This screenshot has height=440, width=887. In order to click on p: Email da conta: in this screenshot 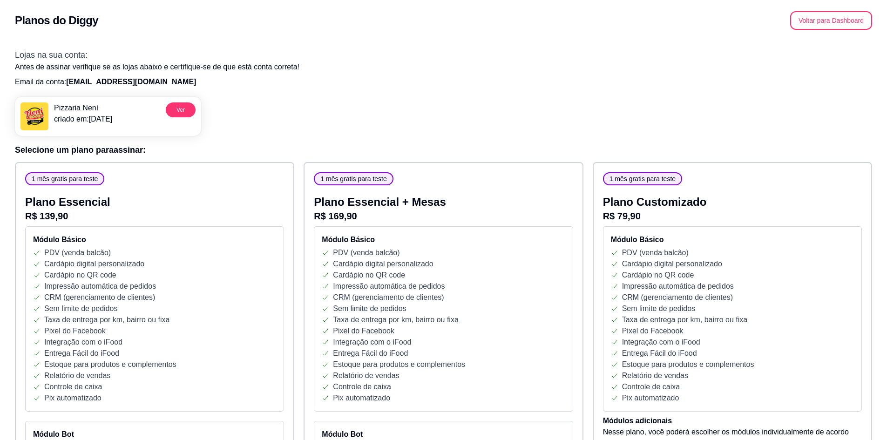, I will do `click(443, 82)`.